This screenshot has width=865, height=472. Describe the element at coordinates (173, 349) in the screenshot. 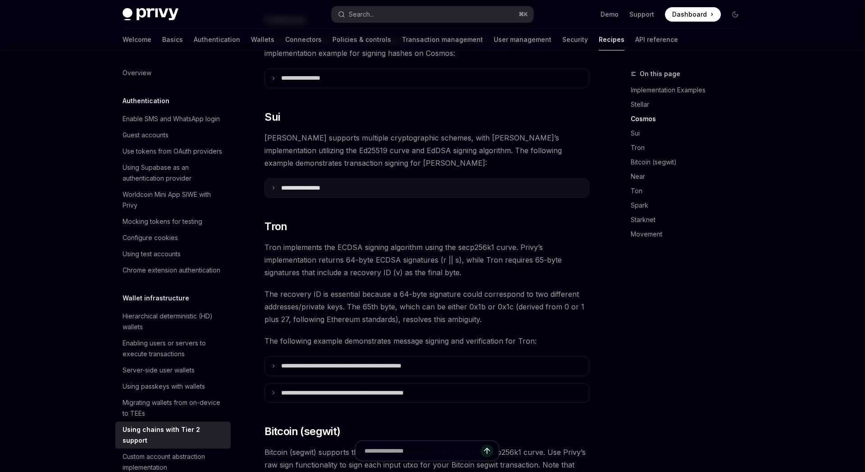

I see `a: Enabling users or servers to execute transactions` at that location.